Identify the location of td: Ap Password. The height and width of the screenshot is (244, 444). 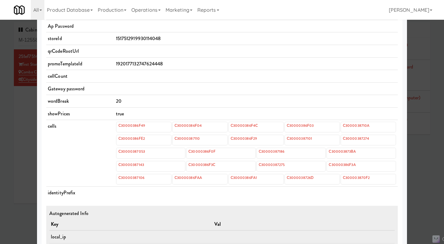
(80, 26).